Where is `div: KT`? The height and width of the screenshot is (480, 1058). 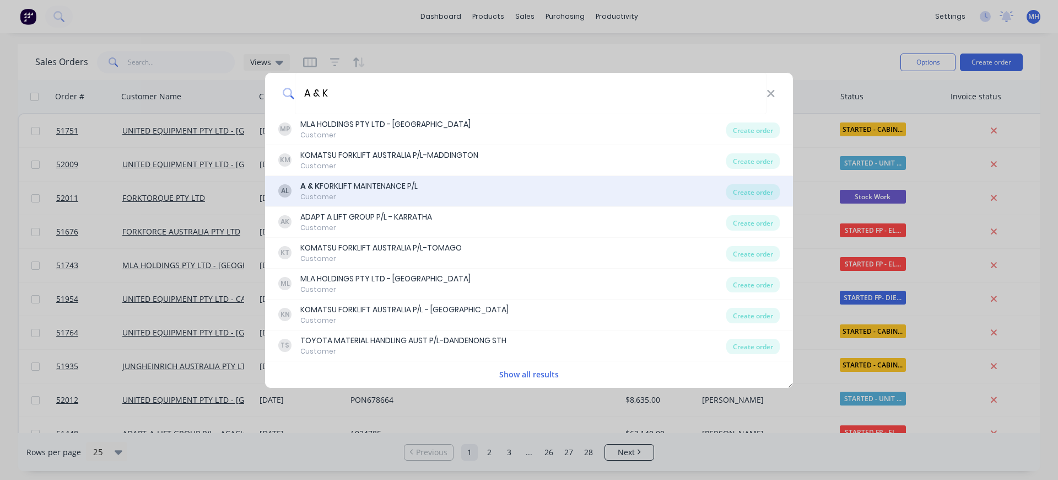
div: KT is located at coordinates (285, 252).